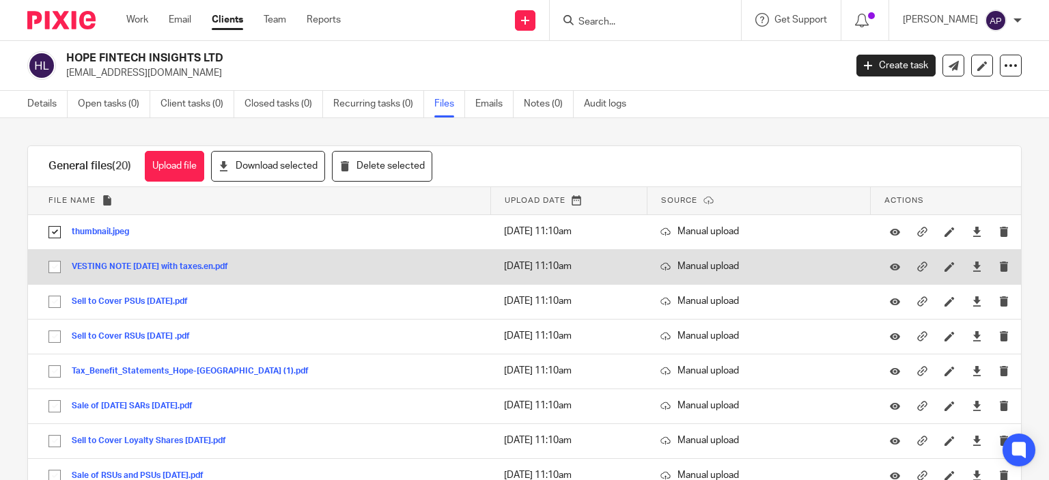  I want to click on input: Search, so click(638, 23).